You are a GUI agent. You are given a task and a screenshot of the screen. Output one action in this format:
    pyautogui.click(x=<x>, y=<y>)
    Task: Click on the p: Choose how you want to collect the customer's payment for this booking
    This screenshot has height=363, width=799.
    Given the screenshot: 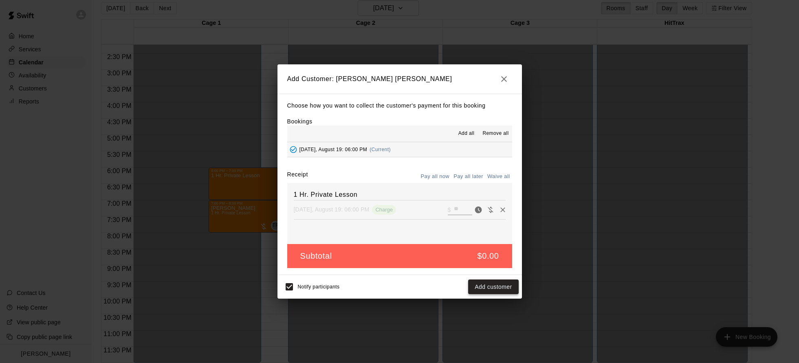 What is the action you would take?
    pyautogui.click(x=400, y=106)
    